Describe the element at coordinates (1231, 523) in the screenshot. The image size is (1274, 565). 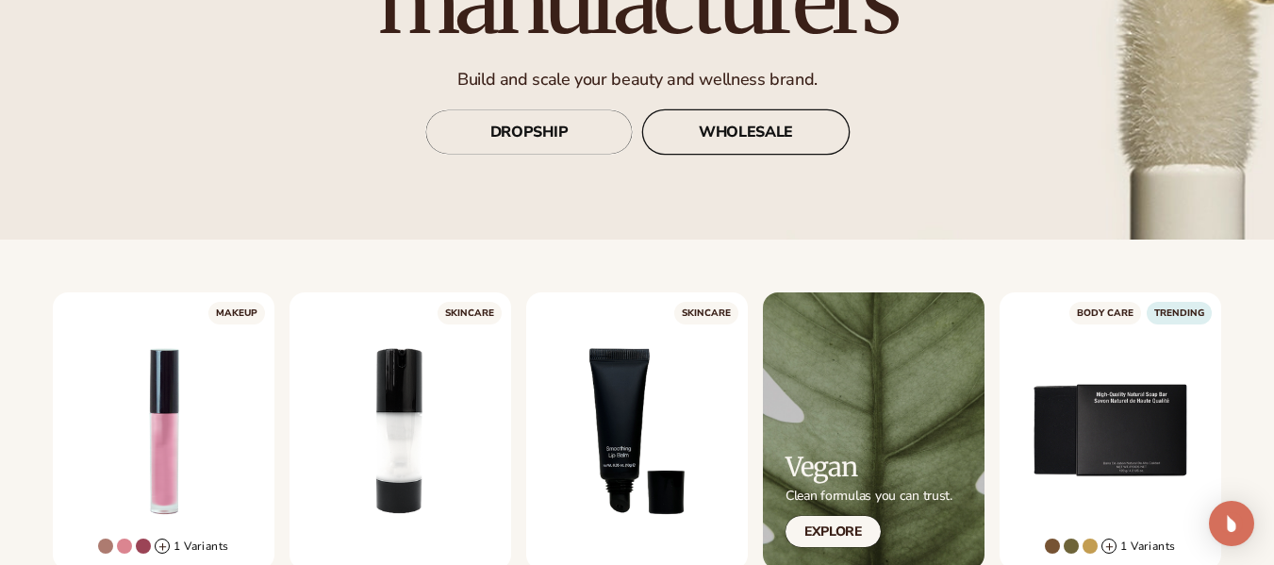
I see `div: Open Intercom Messenger` at that location.